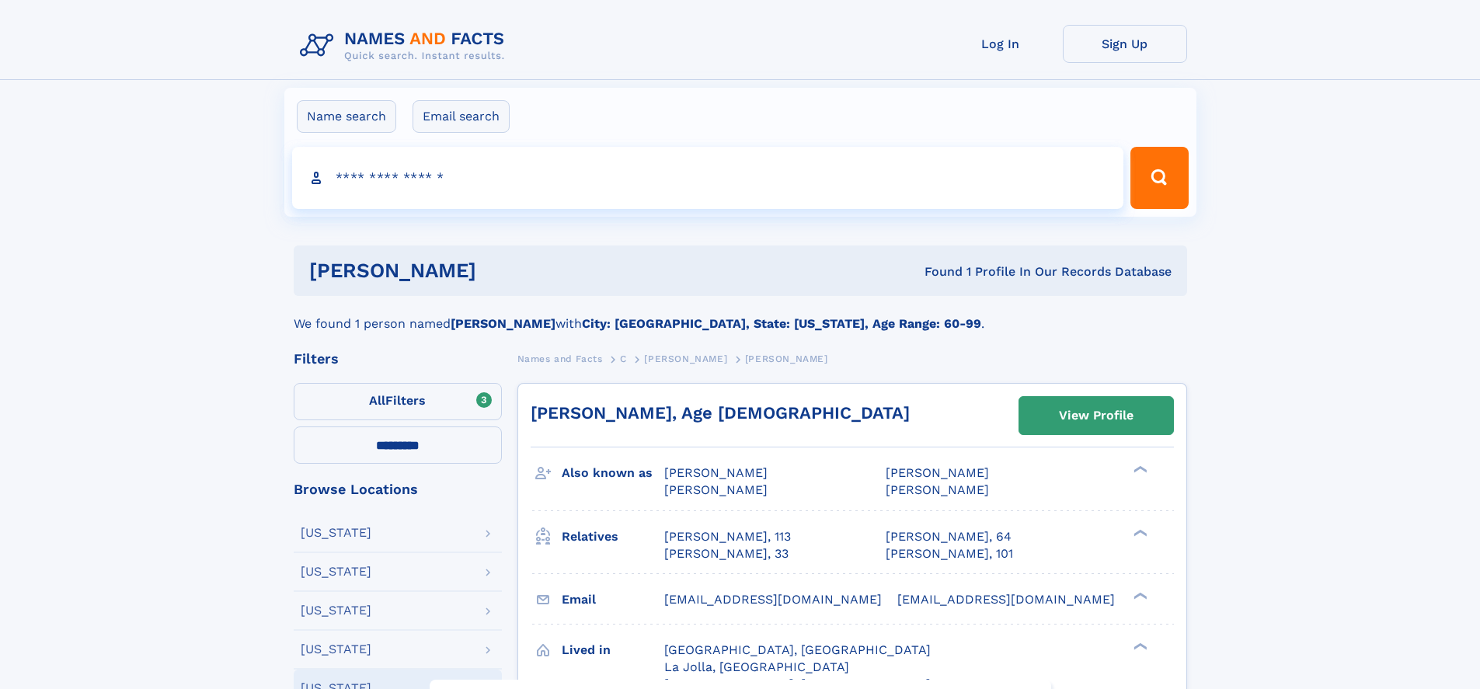 The width and height of the screenshot is (1480, 689). I want to click on h3: Lived in, so click(613, 650).